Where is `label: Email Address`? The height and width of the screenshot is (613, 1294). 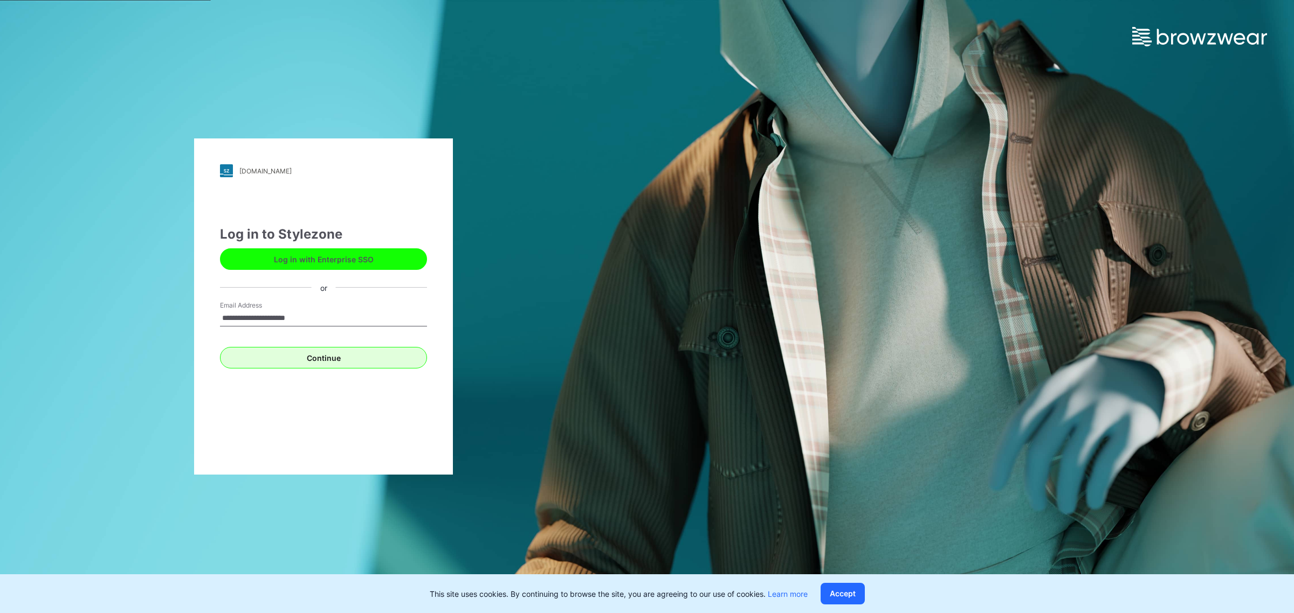 label: Email Address is located at coordinates (258, 306).